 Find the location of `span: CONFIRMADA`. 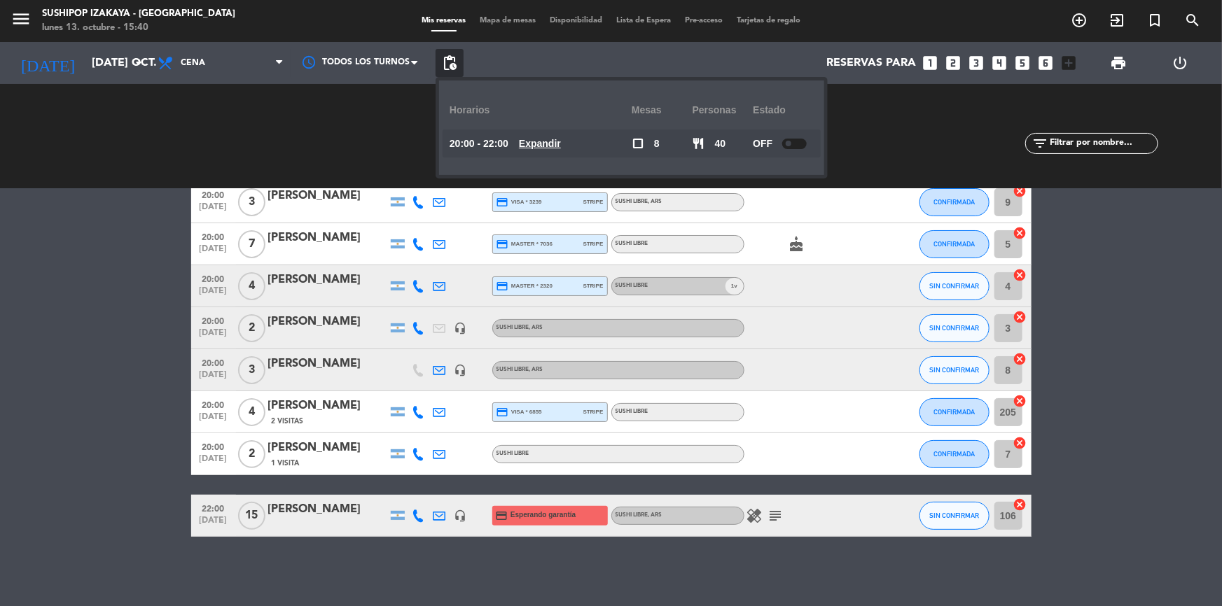

span: CONFIRMADA is located at coordinates (954, 244).